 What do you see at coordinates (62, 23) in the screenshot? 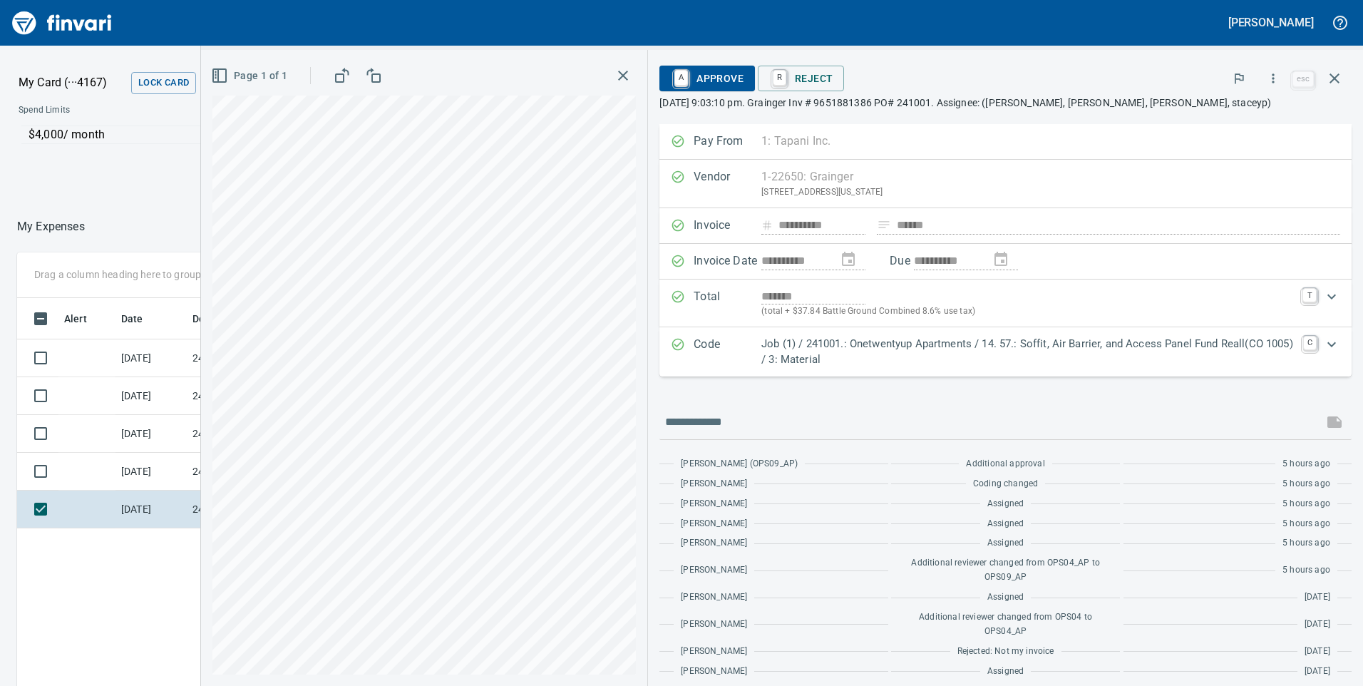
I see `img: Finvari` at bounding box center [62, 23].